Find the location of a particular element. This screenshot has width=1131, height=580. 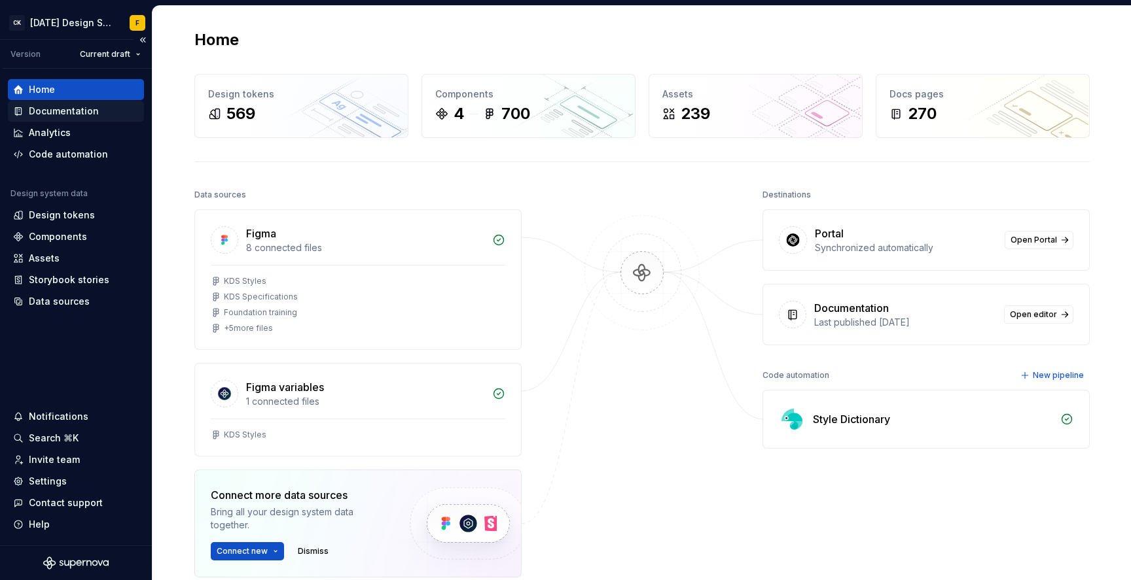

div: Connect new is located at coordinates (247, 552).